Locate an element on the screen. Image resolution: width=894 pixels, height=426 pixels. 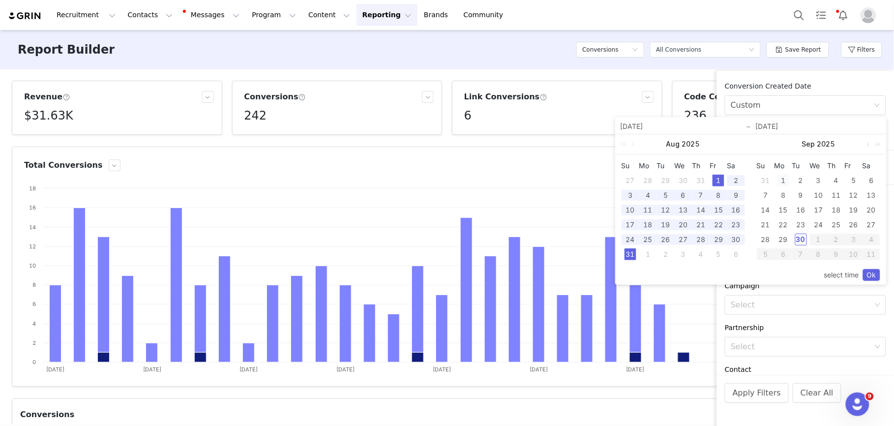
td: September 6, 2025 is located at coordinates (736, 254).